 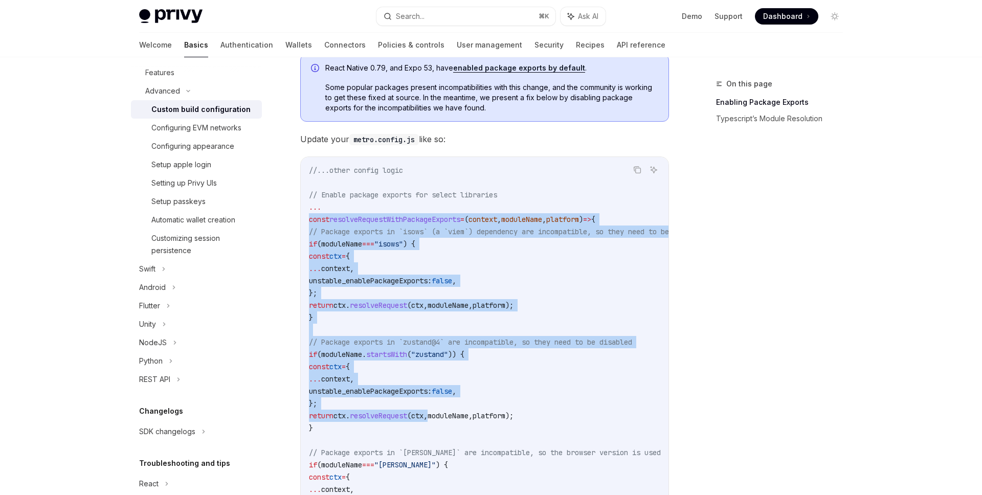 What do you see at coordinates (384, 140) in the screenshot?
I see `code: metro.config.js` at bounding box center [384, 140].